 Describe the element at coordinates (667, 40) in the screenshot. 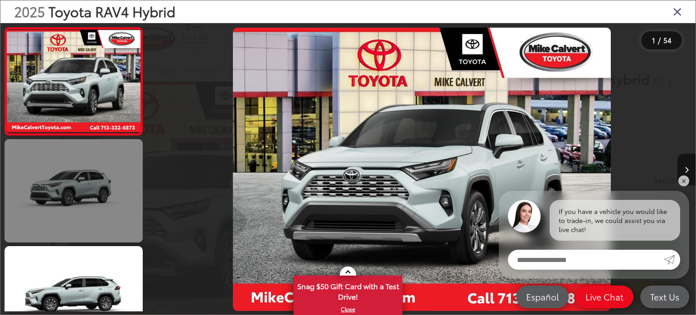

I see `span: 54` at that location.